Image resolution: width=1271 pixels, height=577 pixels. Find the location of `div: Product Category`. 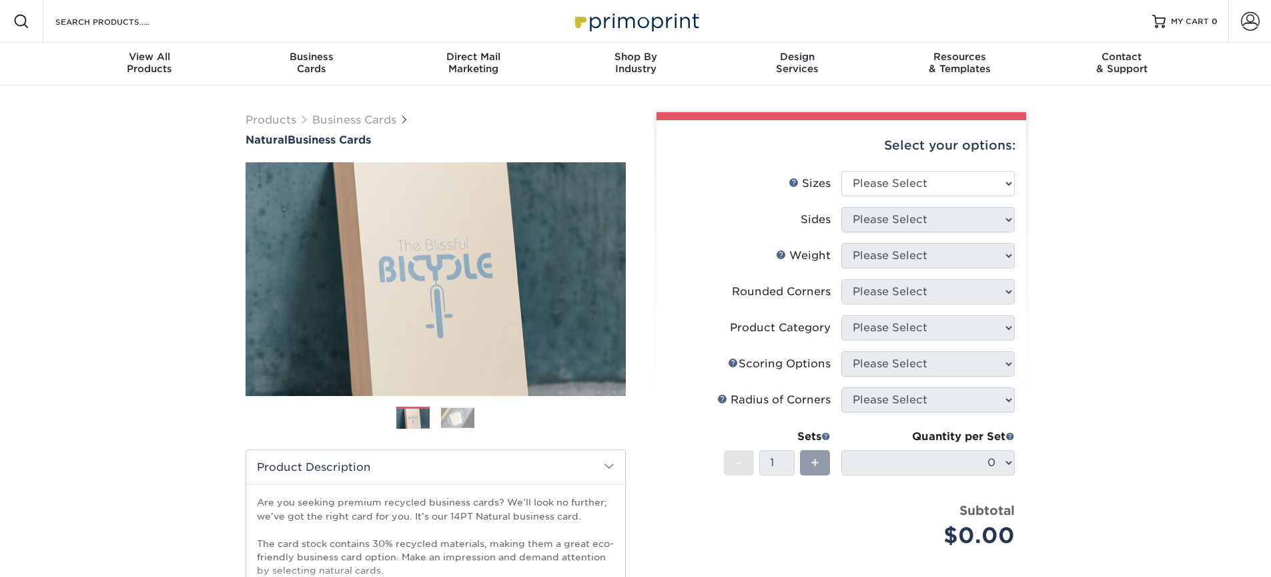

div: Product Category is located at coordinates (780, 328).